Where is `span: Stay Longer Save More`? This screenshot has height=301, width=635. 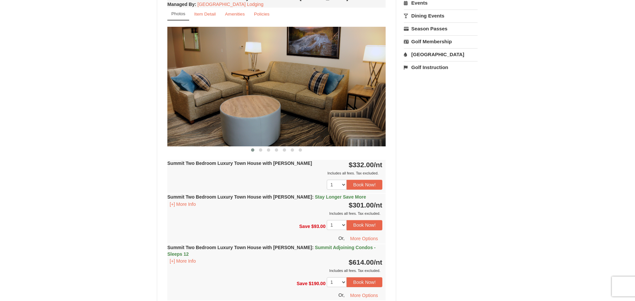 span: Stay Longer Save More is located at coordinates (340, 197).